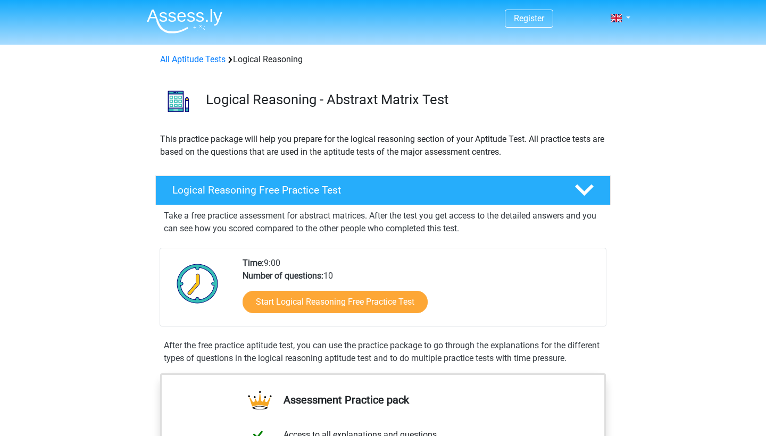 This screenshot has height=436, width=766. I want to click on img: Clock, so click(197, 283).